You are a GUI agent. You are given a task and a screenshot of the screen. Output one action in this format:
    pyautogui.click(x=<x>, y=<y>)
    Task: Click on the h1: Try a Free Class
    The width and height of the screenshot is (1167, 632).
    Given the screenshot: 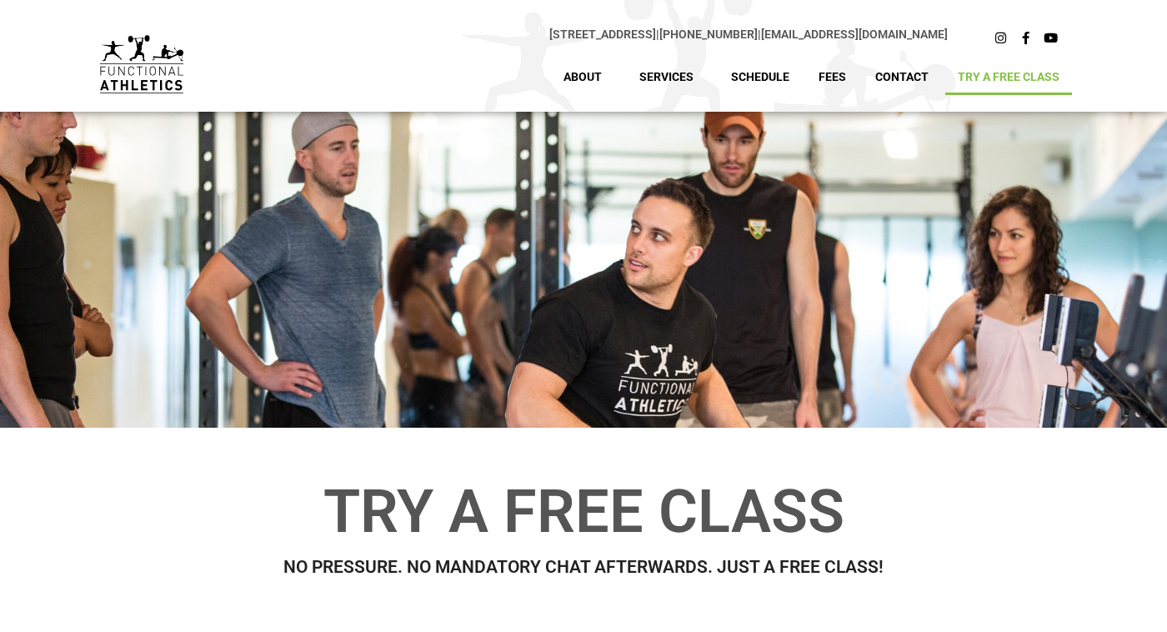 What is the action you would take?
    pyautogui.click(x=584, y=512)
    